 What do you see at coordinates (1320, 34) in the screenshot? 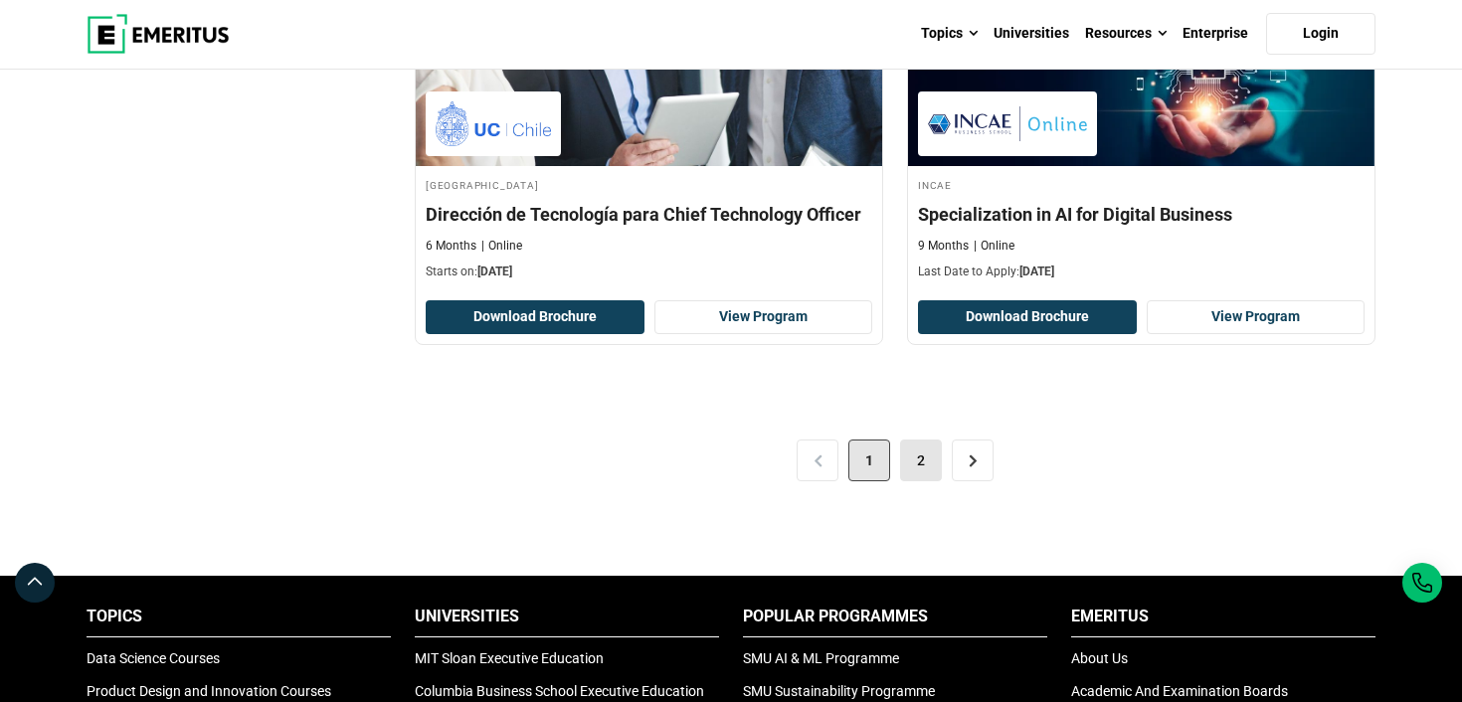
I see `a: Login` at bounding box center [1320, 34].